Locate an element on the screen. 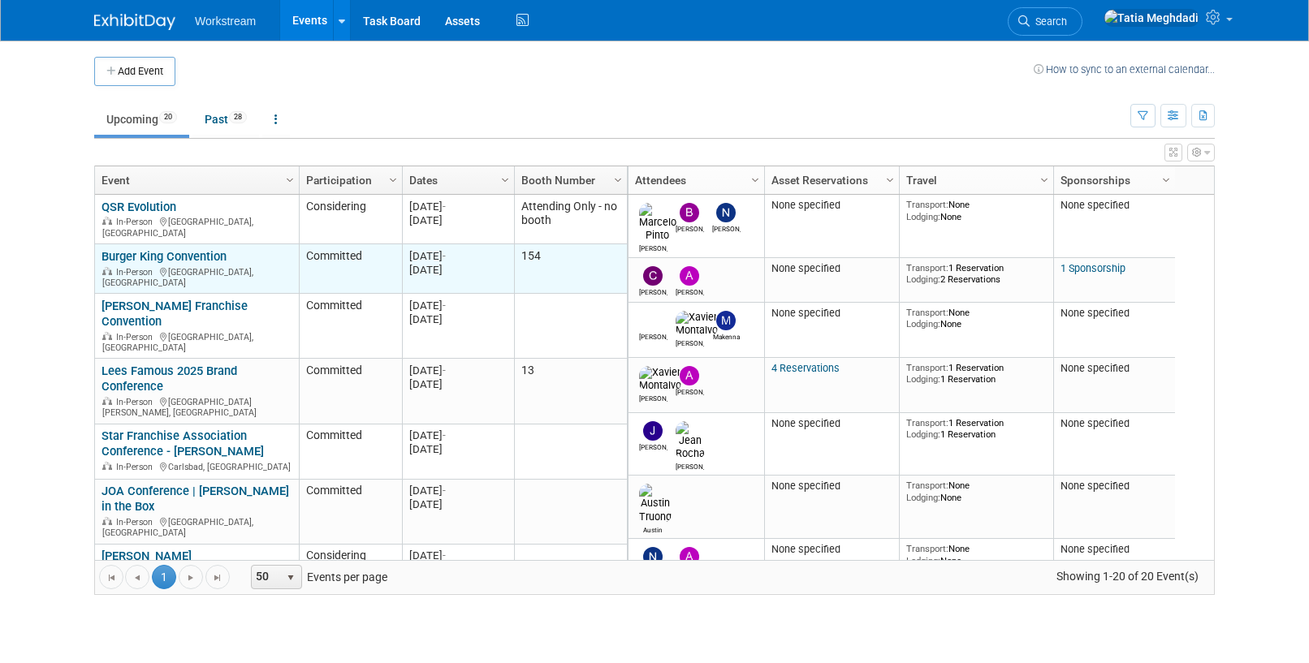 The image size is (1309, 663). img: Xavier Montalvo is located at coordinates (697, 324).